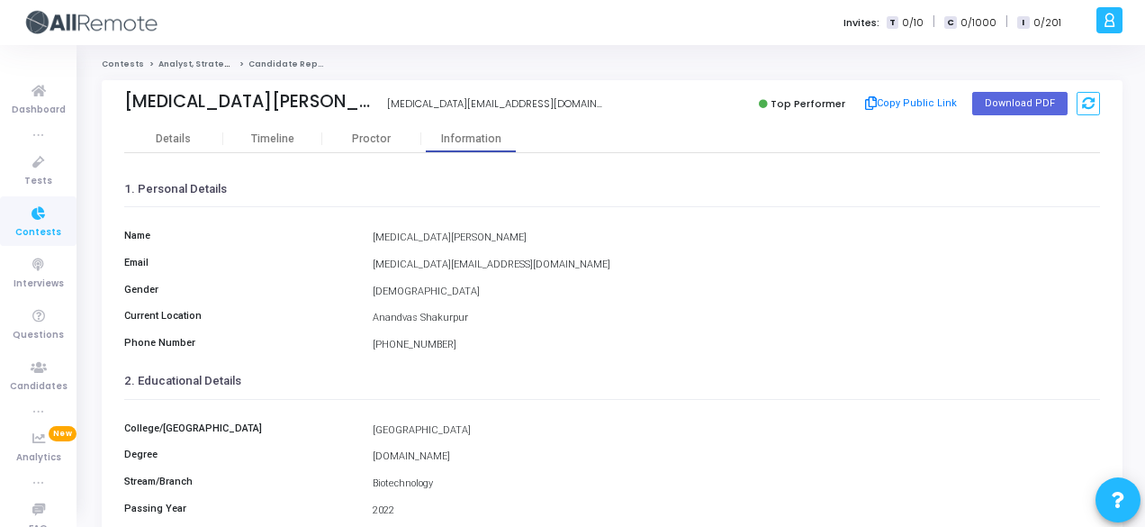 The height and width of the screenshot is (527, 1145). What do you see at coordinates (612, 381) in the screenshot?
I see `h3: 2. Educational Details` at bounding box center [612, 381].